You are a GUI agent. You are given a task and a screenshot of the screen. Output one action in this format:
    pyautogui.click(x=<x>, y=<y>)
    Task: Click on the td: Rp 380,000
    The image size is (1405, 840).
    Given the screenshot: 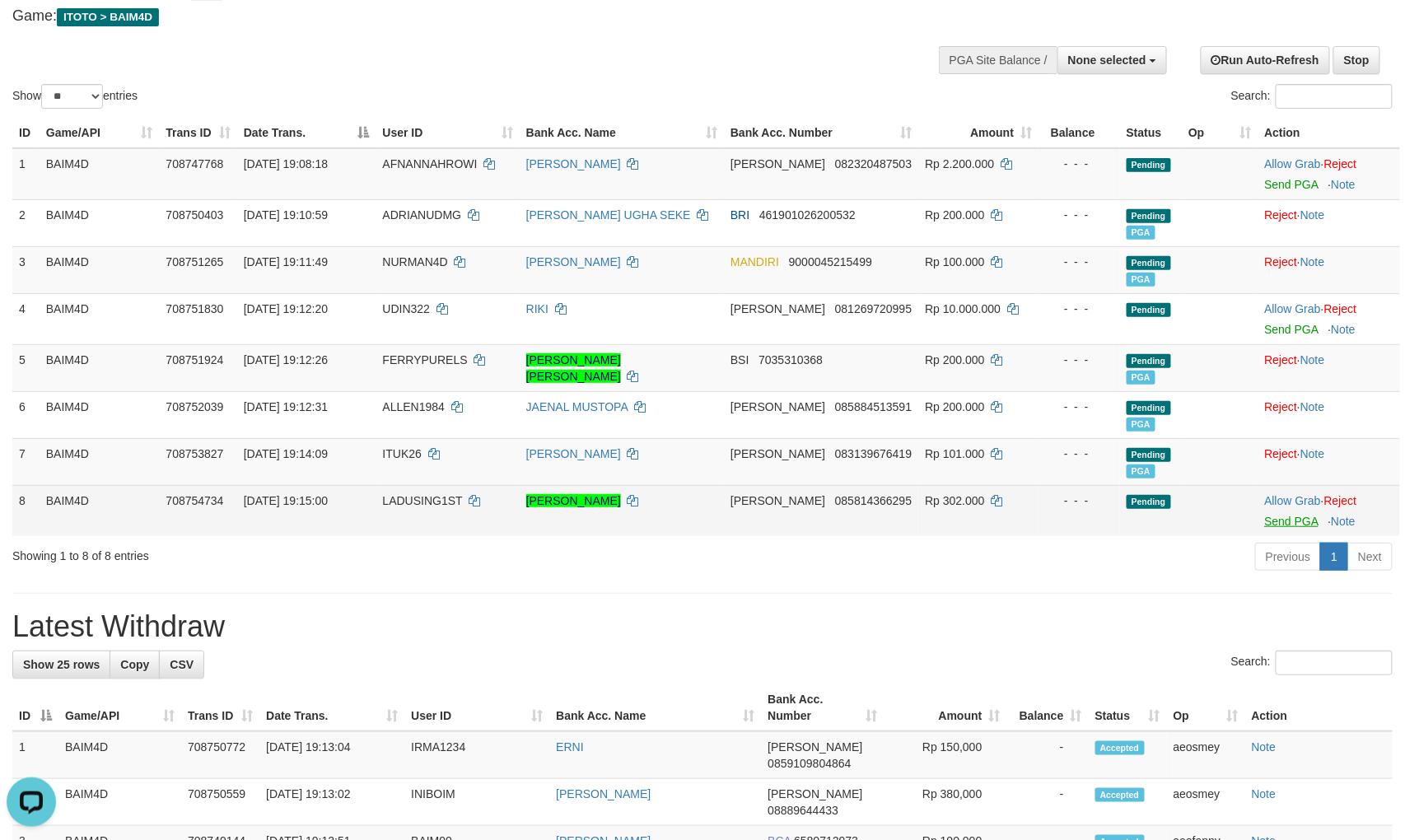 What is the action you would take?
    pyautogui.click(x=946, y=803)
    